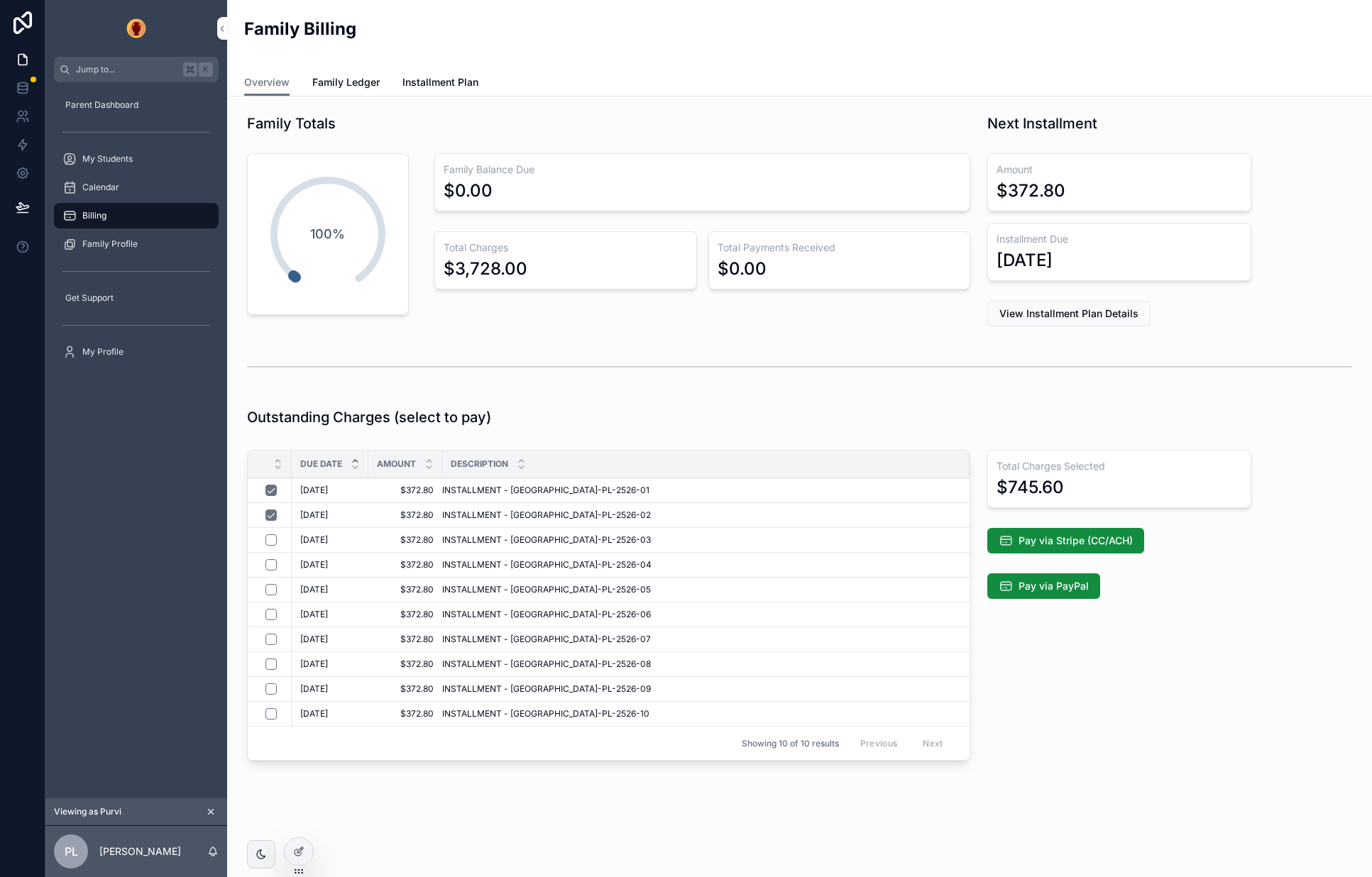 The image size is (1372, 877). Describe the element at coordinates (479, 464) in the screenshot. I see `span: Description` at that location.